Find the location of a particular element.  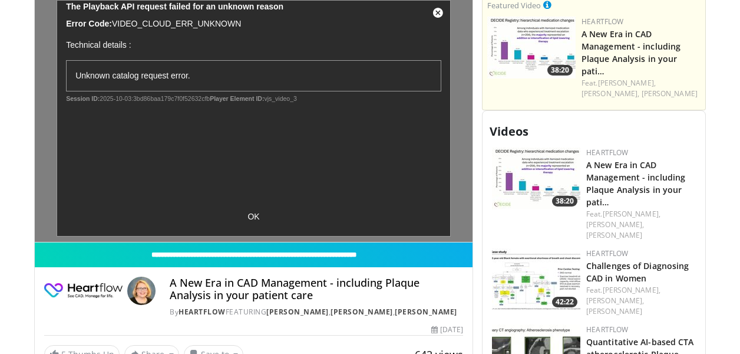

a: Challenges of Diagnosing CAD in Women is located at coordinates (638, 272).